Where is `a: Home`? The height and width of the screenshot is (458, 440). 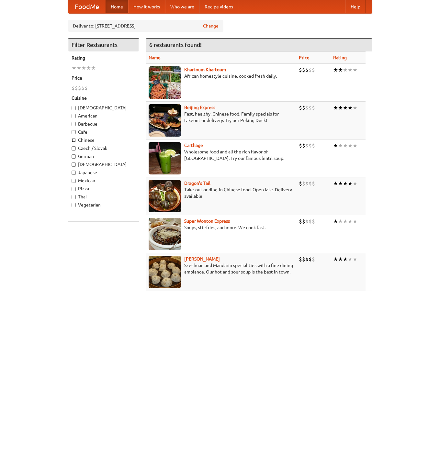
a: Home is located at coordinates (117, 7).